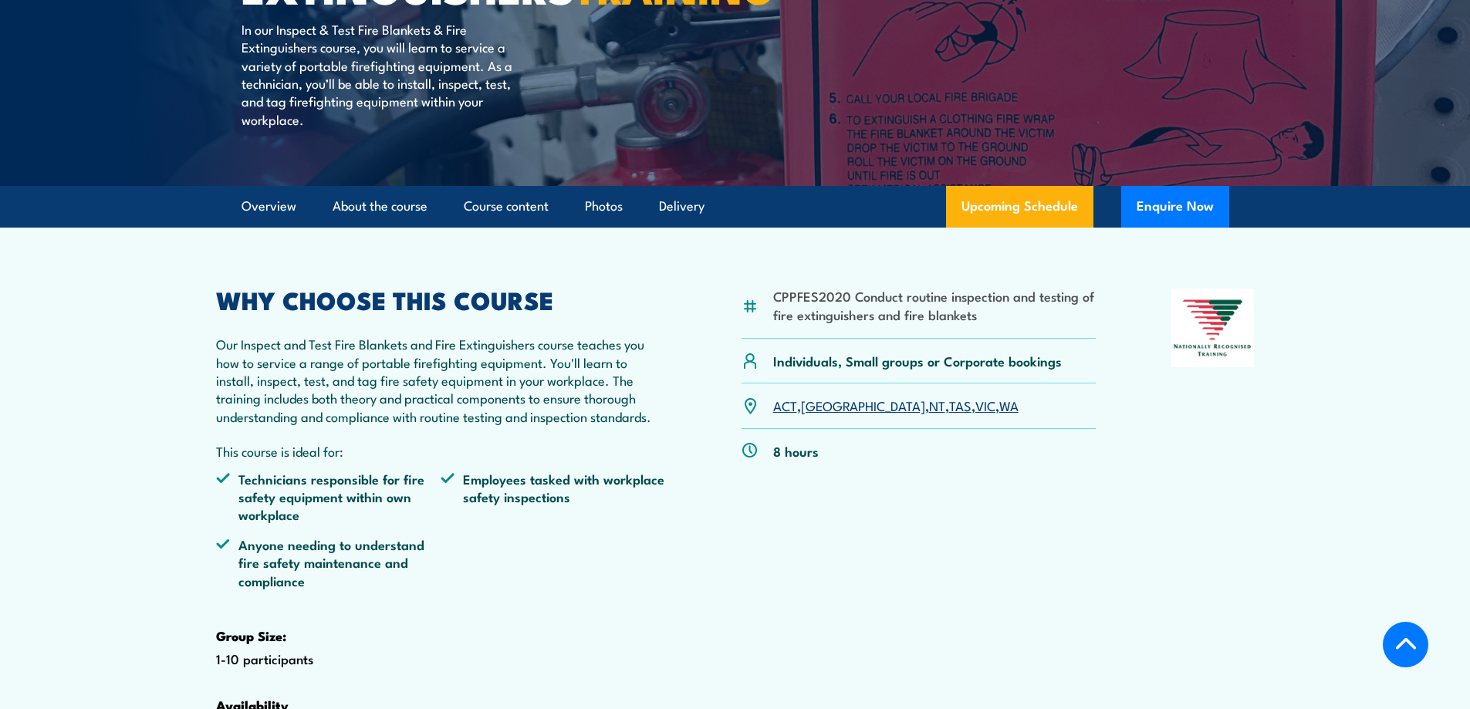 The width and height of the screenshot is (1470, 709). Describe the element at coordinates (442, 451) in the screenshot. I see `p: This course is ideal for:` at that location.